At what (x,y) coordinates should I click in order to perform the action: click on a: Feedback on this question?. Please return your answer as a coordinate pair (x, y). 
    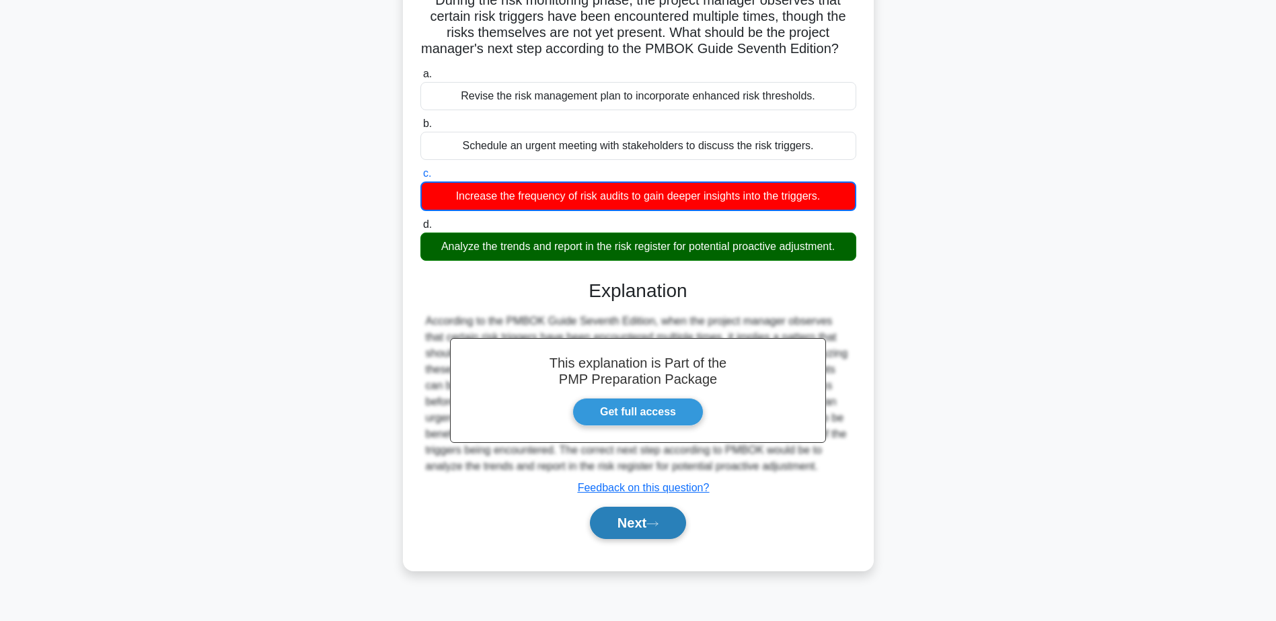
    Looking at the image, I should click on (644, 488).